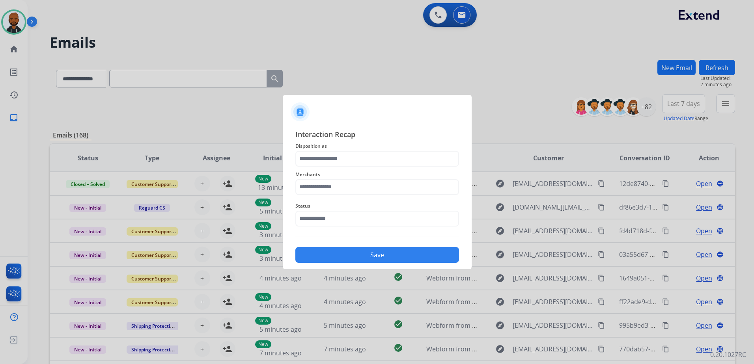 This screenshot has height=364, width=754. Describe the element at coordinates (300, 112) in the screenshot. I see `img: contactIcon` at that location.